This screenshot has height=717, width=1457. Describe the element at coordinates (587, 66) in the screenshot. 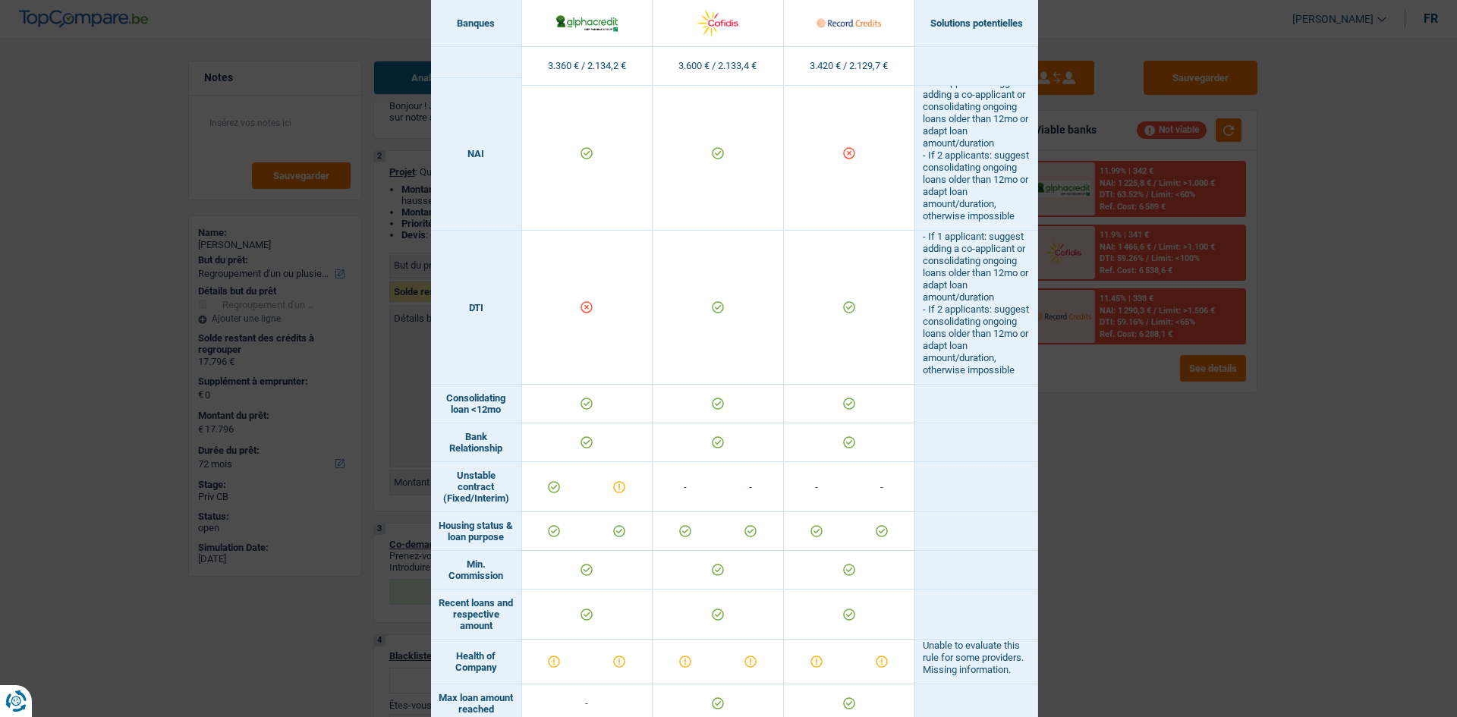

I see `td: 3.360 € / 2.134,2 €` at that location.